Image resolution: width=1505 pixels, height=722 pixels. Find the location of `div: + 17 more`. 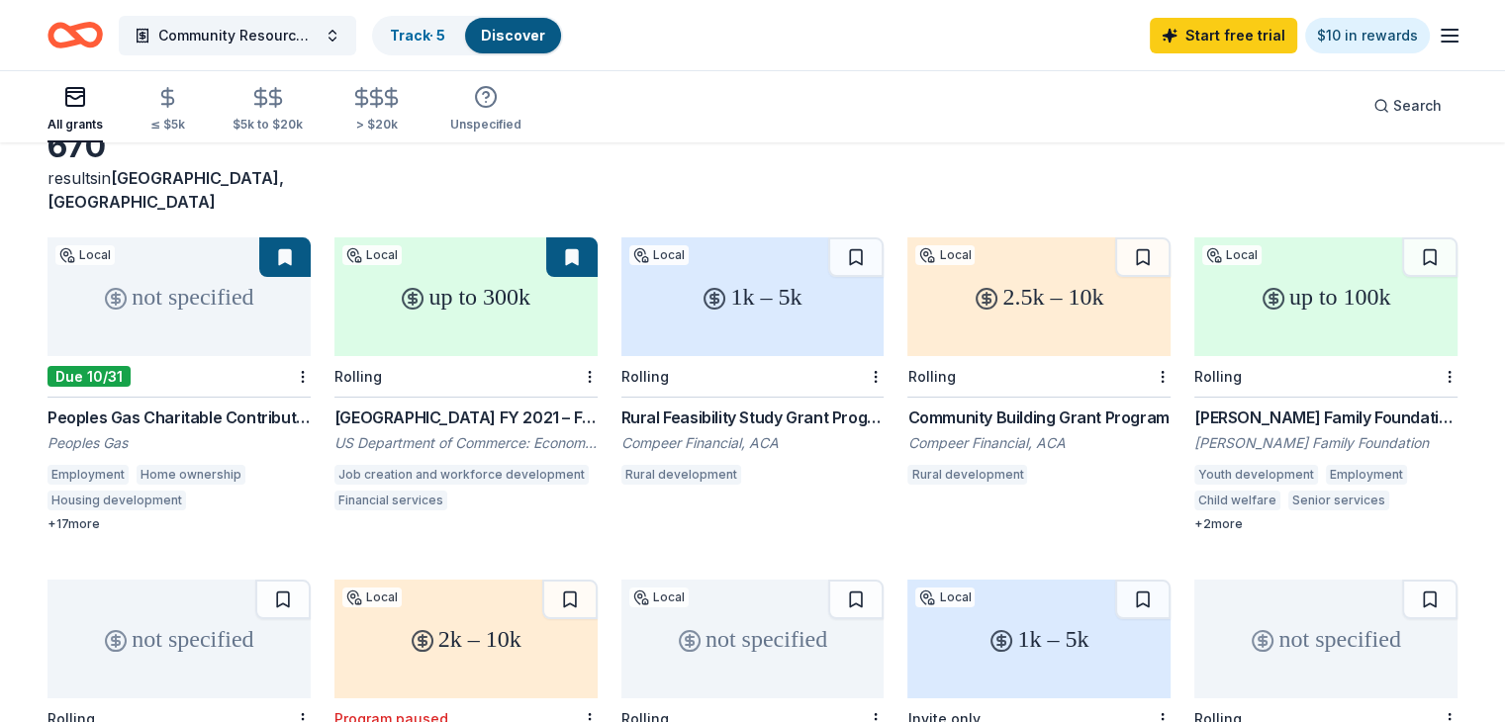

div: + 17 more is located at coordinates (179, 524).